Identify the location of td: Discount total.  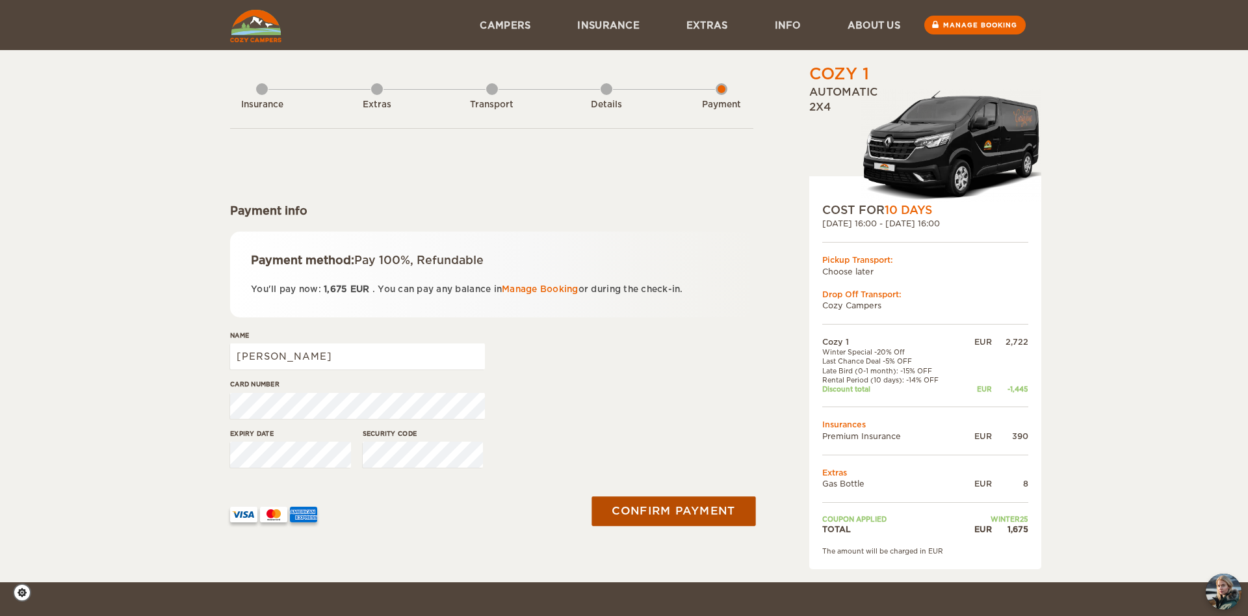
(892, 389).